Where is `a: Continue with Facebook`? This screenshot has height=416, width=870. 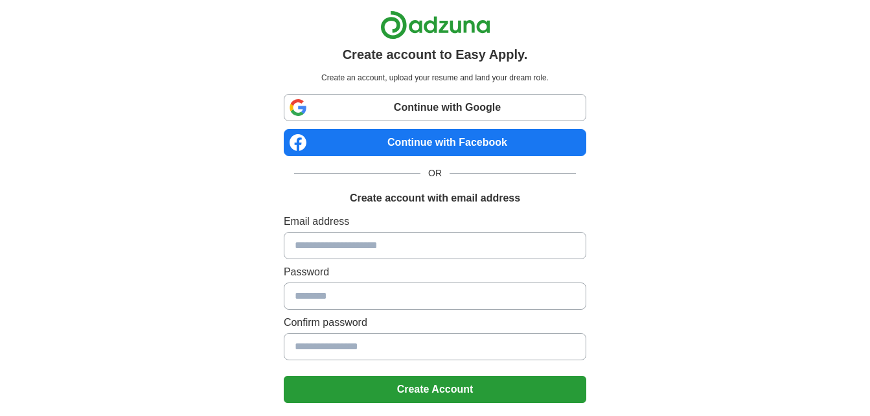
a: Continue with Facebook is located at coordinates (434, 142).